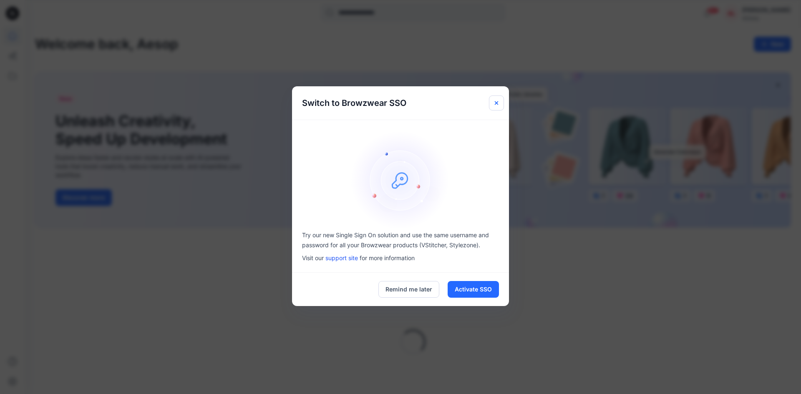 The height and width of the screenshot is (394, 801). I want to click on h5: Switch to Browzwear SSO, so click(354, 103).